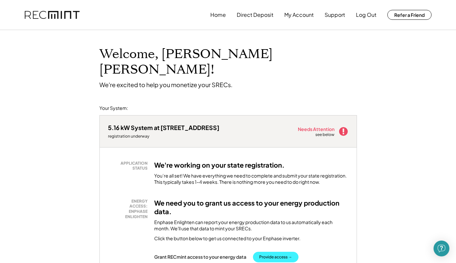 This screenshot has height=263, width=456. Describe the element at coordinates (114, 108) in the screenshot. I see `div: Your System:` at that location.